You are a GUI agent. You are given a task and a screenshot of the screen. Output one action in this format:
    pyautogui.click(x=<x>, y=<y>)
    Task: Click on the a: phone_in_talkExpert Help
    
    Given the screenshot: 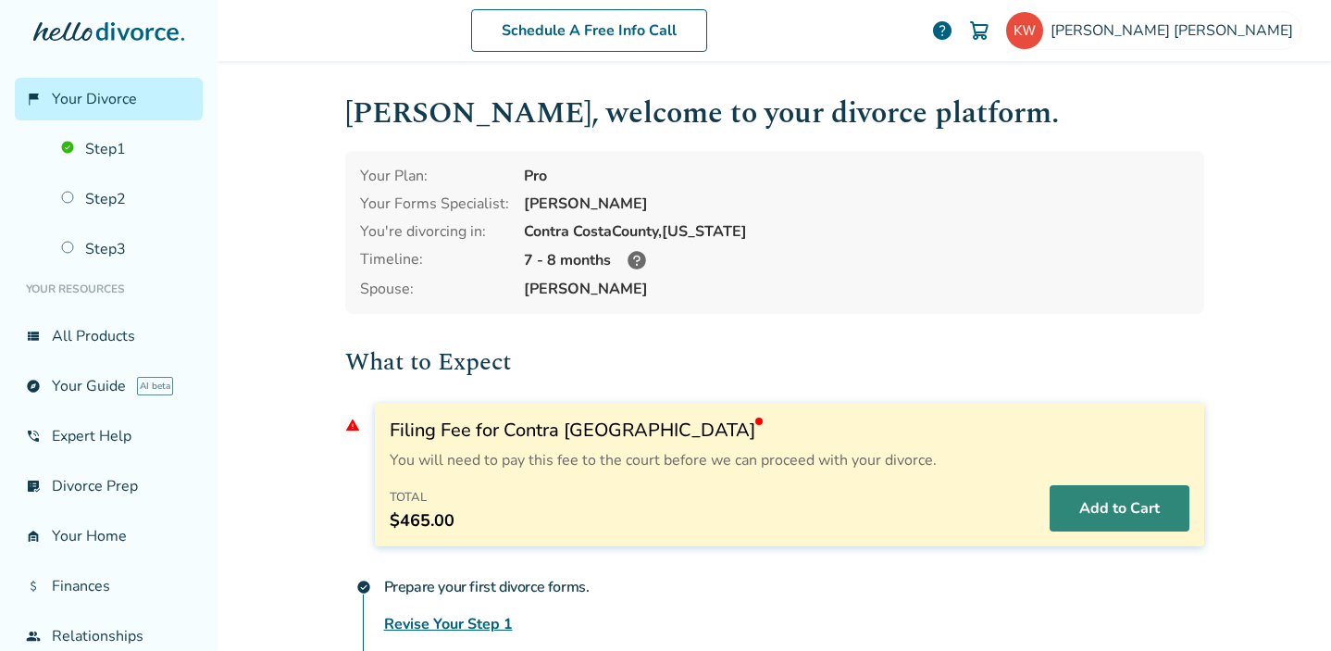 What is the action you would take?
    pyautogui.click(x=108, y=436)
    